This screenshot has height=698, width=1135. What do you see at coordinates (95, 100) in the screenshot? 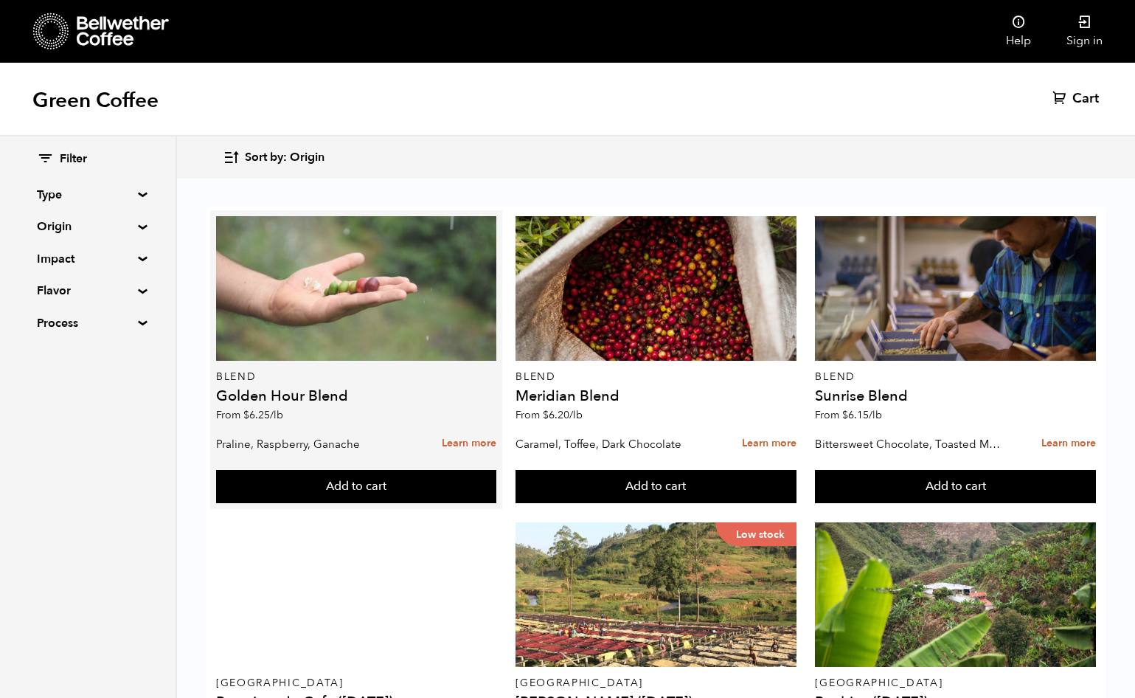
I see `h1: Green Coffee` at bounding box center [95, 100].